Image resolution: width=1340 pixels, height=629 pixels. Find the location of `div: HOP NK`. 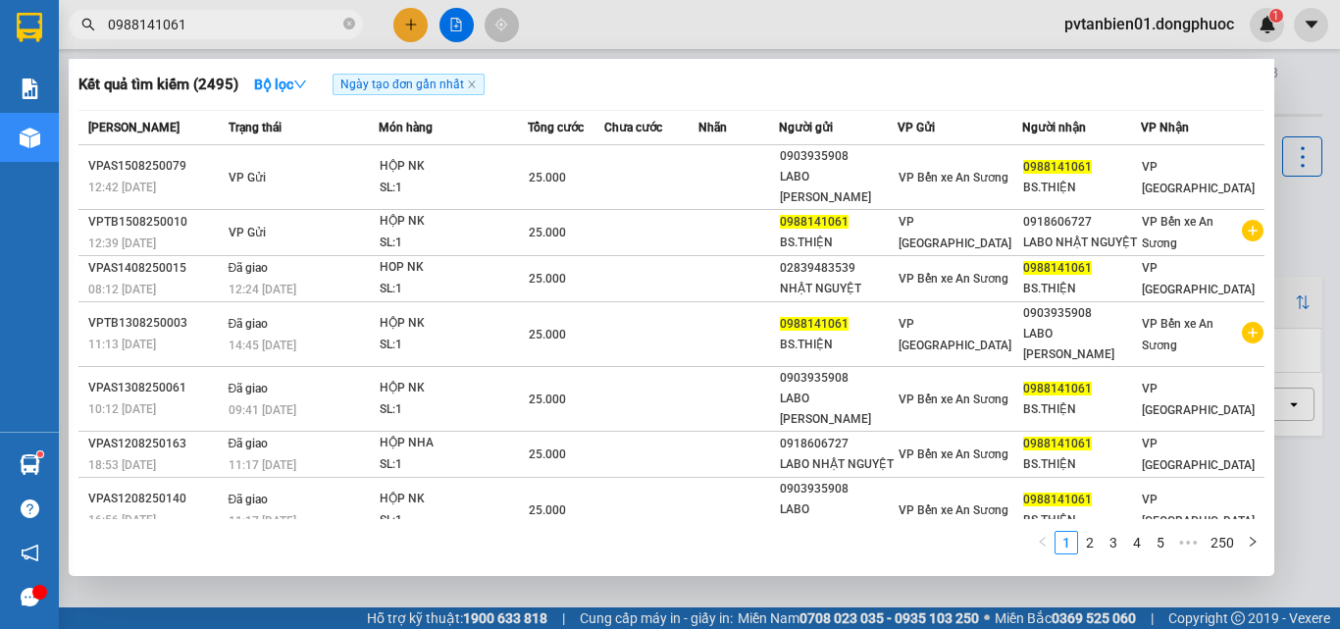

div: HOP NK is located at coordinates (453, 268).